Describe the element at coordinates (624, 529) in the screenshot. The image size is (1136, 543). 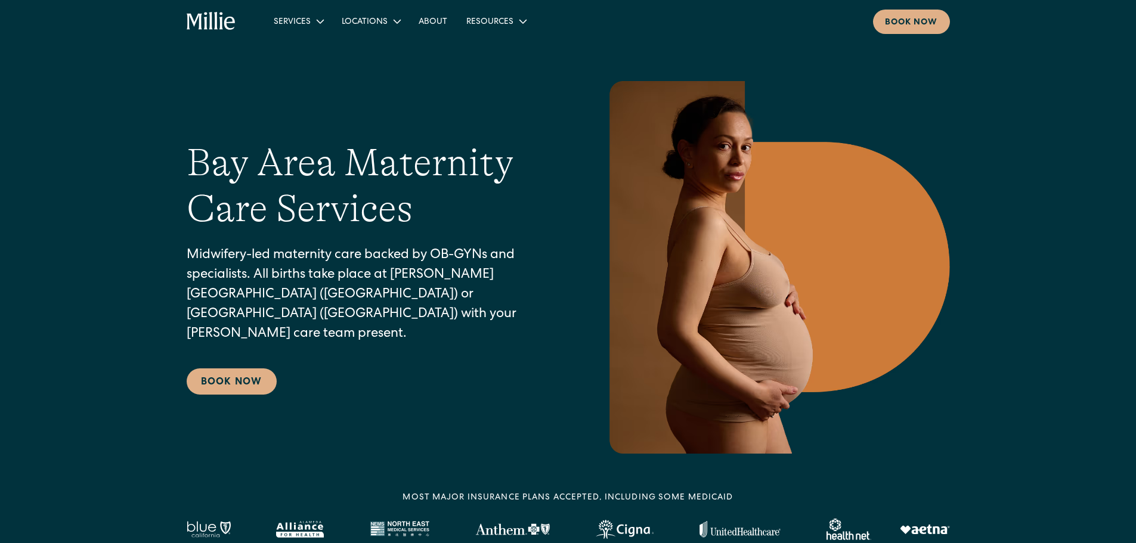
I see `img: Cigna logo` at that location.